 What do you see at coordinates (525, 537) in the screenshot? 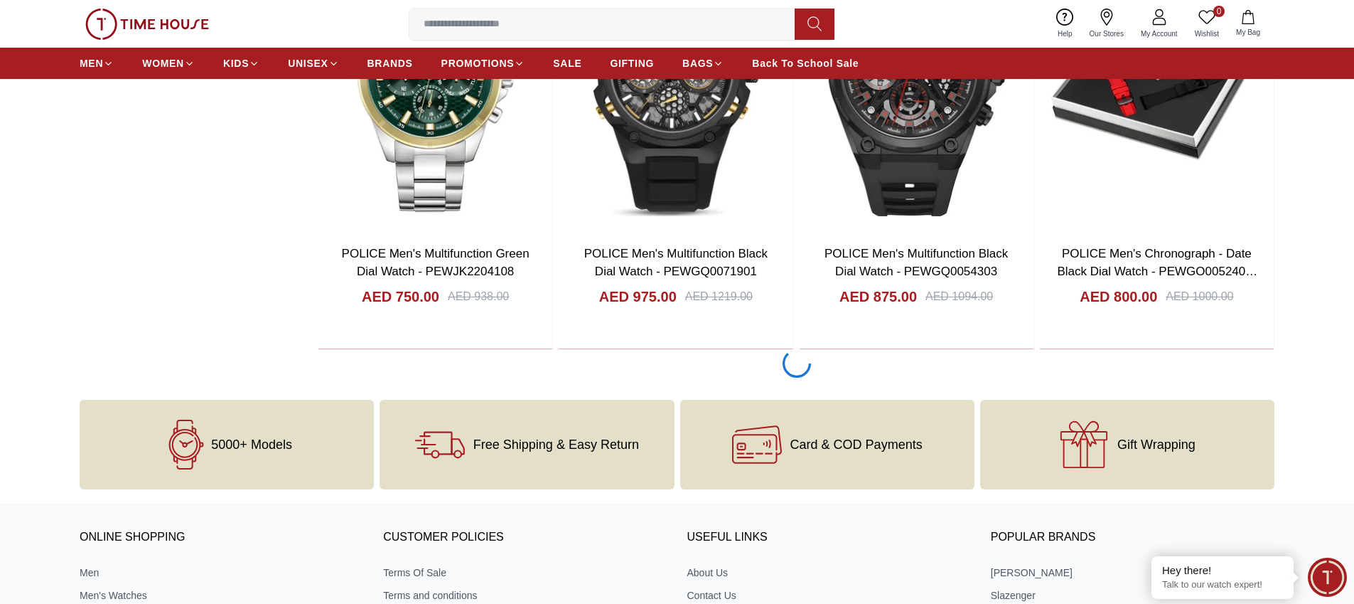
I see `h3: CUSTOMER POLICIES` at bounding box center [525, 537].